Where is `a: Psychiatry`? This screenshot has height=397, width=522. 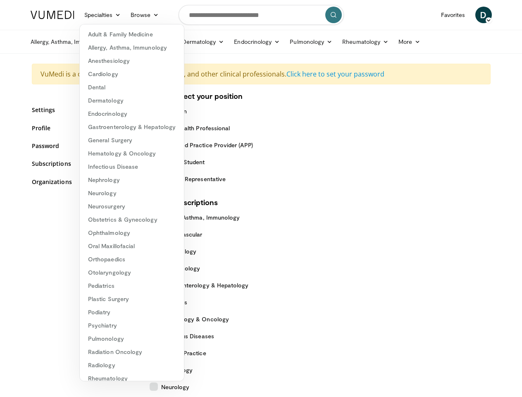
a: Psychiatry is located at coordinates (132, 325).